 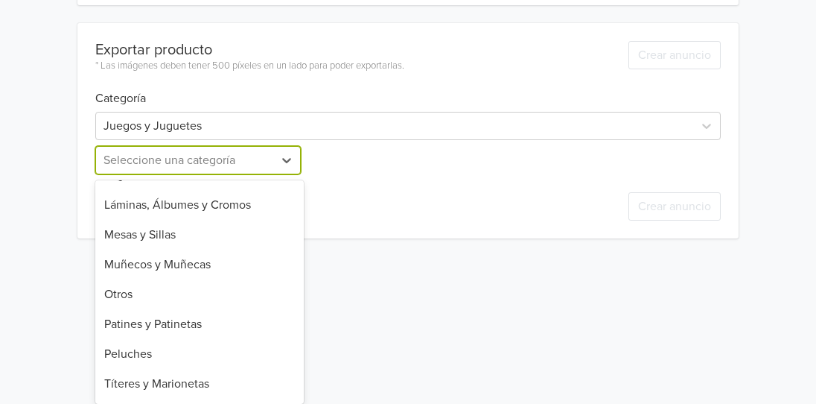 I want to click on div: * Las imágenes deben tener 500 píxeles en un lado para poder exportarlas., so click(x=249, y=66).